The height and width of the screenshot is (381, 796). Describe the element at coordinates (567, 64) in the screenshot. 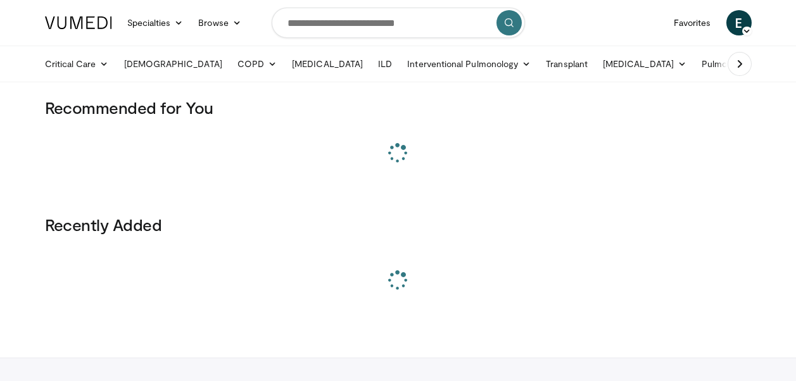

I see `a: Transplant` at that location.